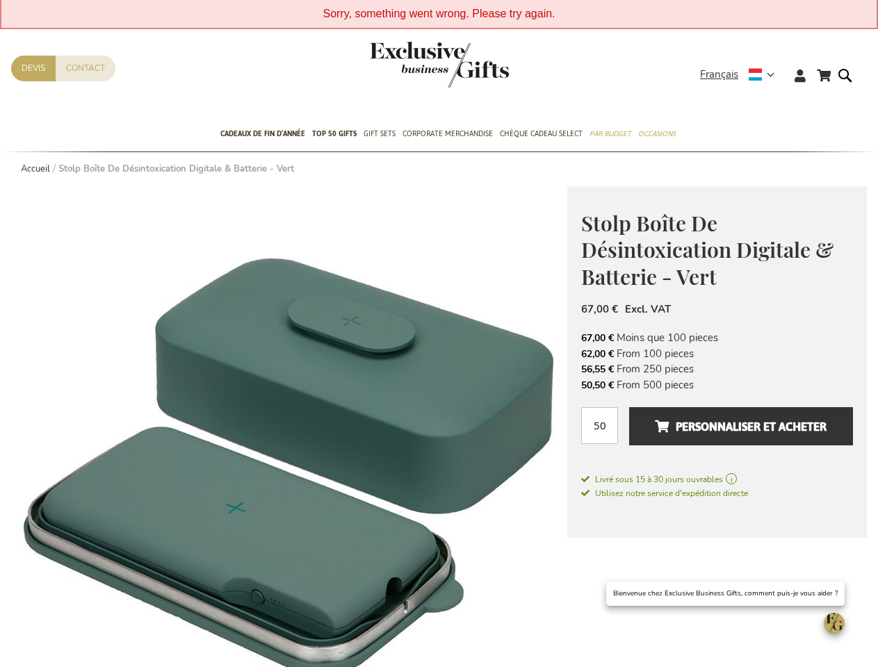 Image resolution: width=878 pixels, height=667 pixels. I want to click on a: Devis, so click(33, 68).